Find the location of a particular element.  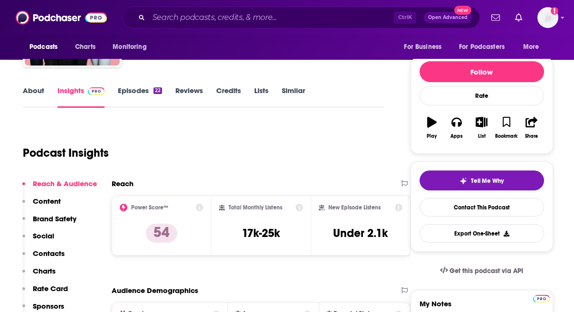

div: Play is located at coordinates (432, 136).